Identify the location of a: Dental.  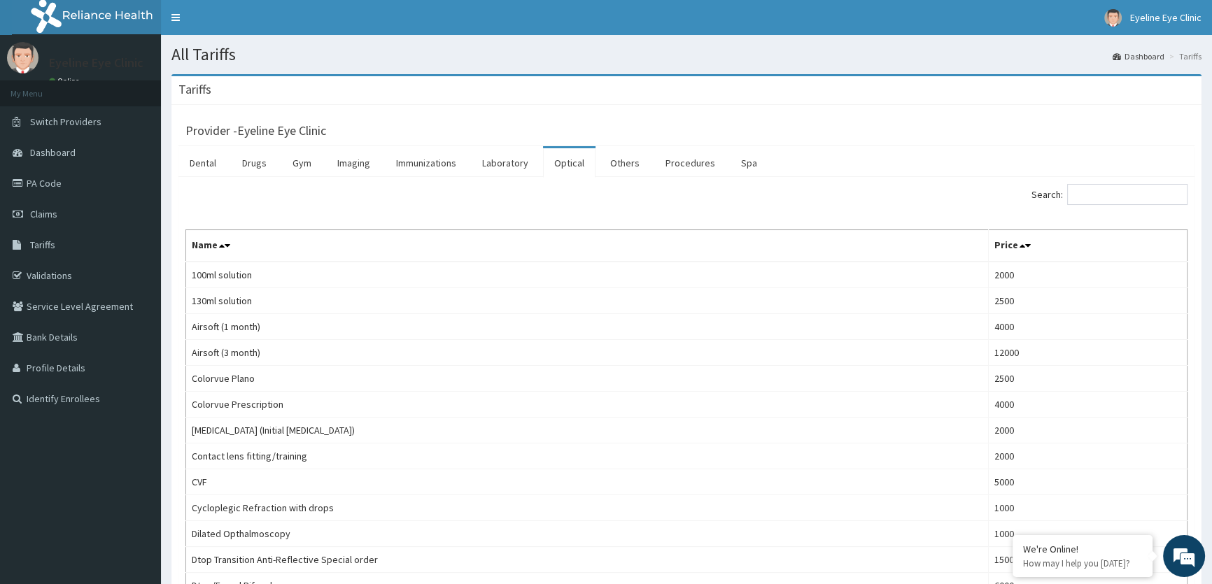
(203, 163).